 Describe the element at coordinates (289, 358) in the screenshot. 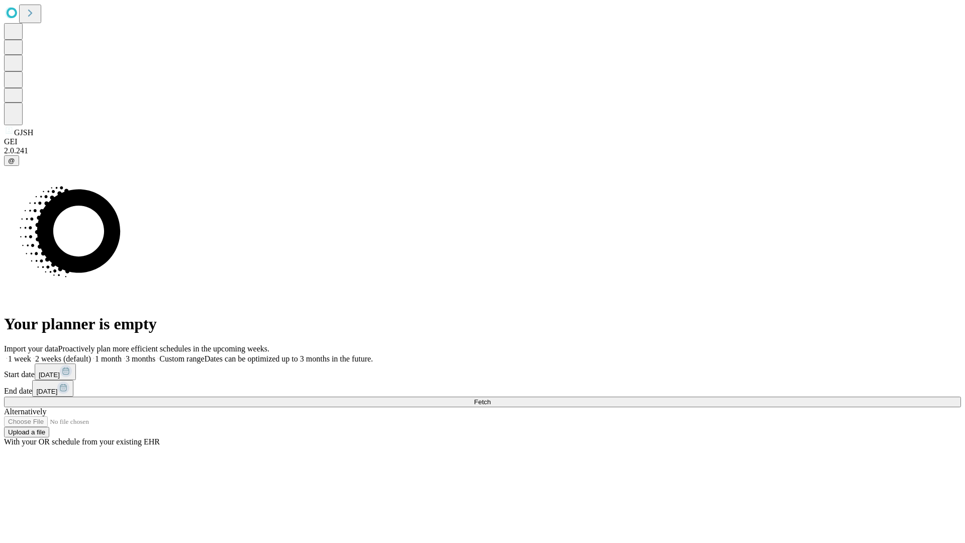

I see `span: Dates can be optimized up to 3 months in the future.` at that location.